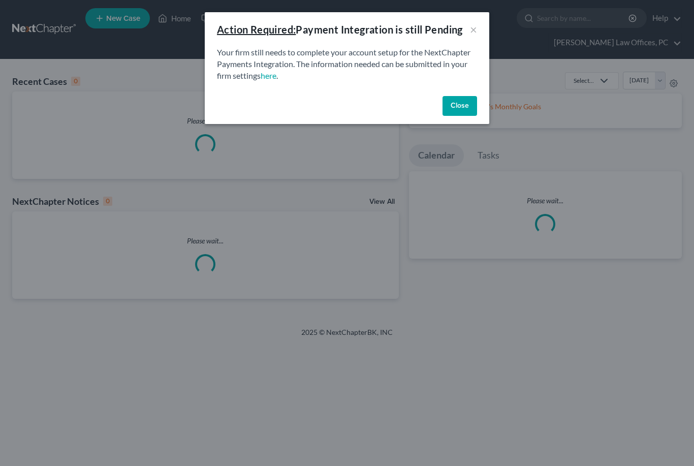  I want to click on button: Close, so click(460, 106).